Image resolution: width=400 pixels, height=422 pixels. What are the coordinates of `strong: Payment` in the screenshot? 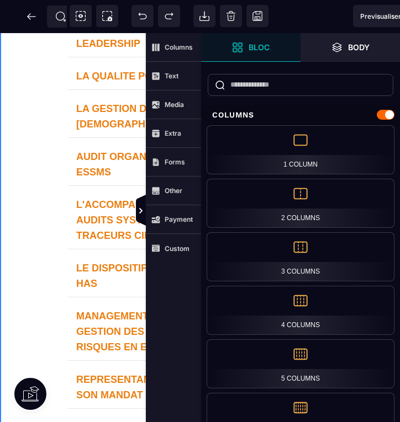 It's located at (178, 219).